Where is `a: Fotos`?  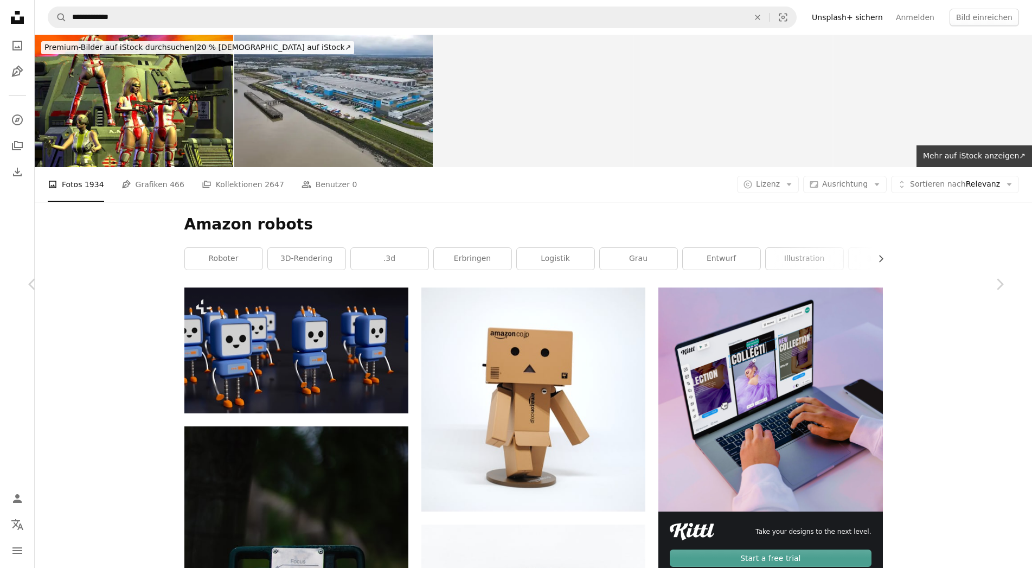
a: Fotos is located at coordinates (17, 46).